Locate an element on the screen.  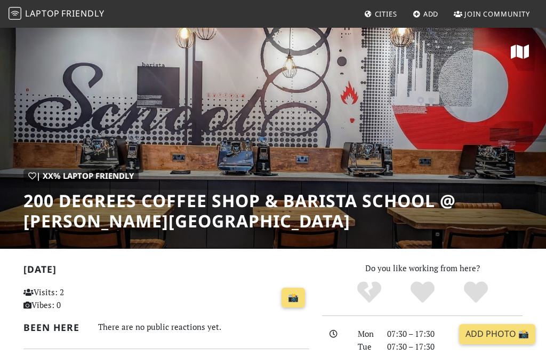
a: Add is located at coordinates (426, 14).